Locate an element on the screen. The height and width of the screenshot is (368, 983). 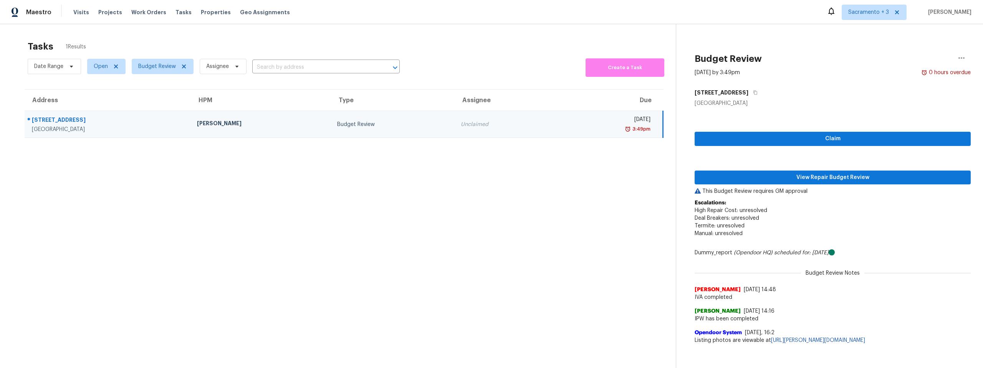
th: Due is located at coordinates (608, 100).